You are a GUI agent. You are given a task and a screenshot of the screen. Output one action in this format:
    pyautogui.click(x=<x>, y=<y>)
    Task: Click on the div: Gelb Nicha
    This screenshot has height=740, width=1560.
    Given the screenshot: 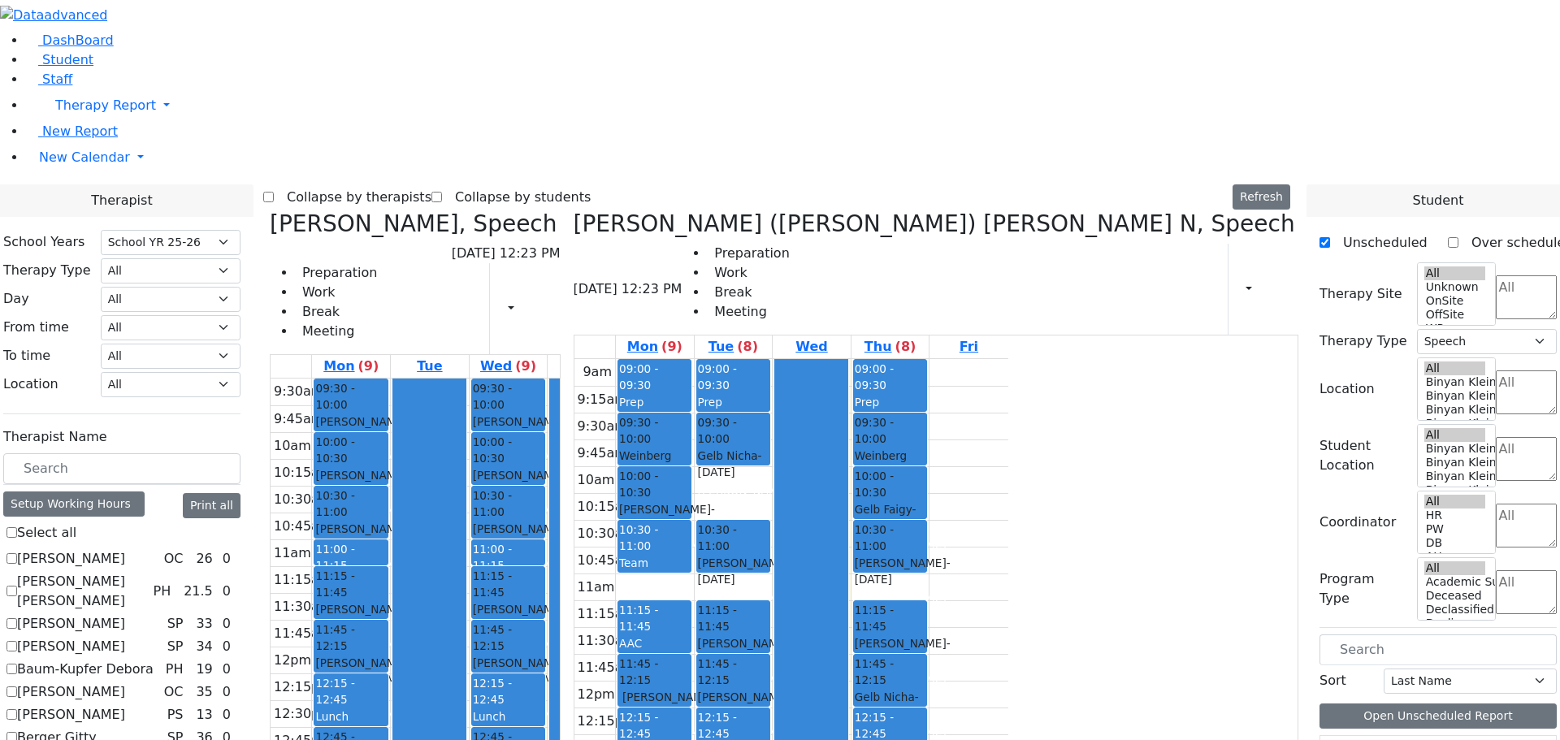 What is the action you would take?
    pyautogui.click(x=733, y=464)
    